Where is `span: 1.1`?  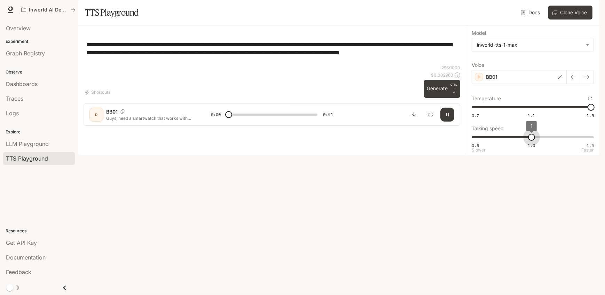
span: 1.1 is located at coordinates (531, 115).